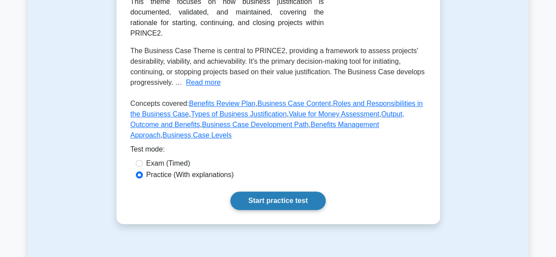  What do you see at coordinates (278, 201) in the screenshot?
I see `a: Start practice test` at bounding box center [278, 201].